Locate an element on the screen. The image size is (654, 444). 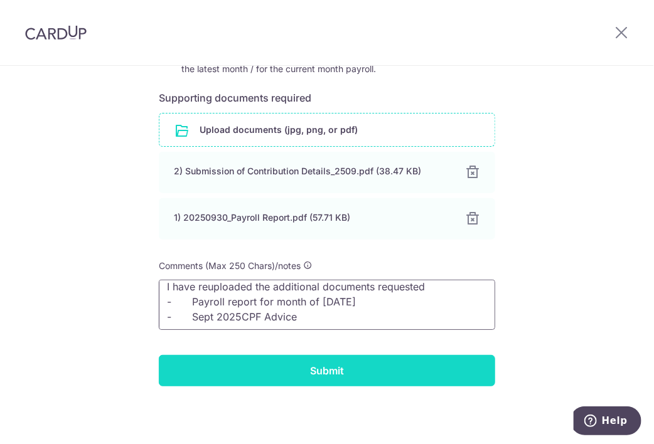
div: 1) 20250930_Payroll Report.pdf (57.71 KB) is located at coordinates (312, 218).